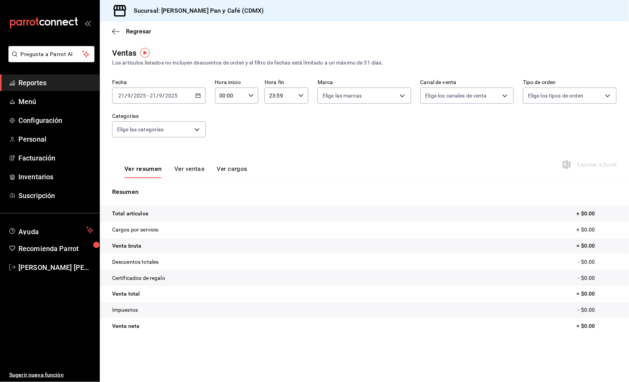 The width and height of the screenshot is (629, 382). I want to click on button: Ver resumen, so click(143, 172).